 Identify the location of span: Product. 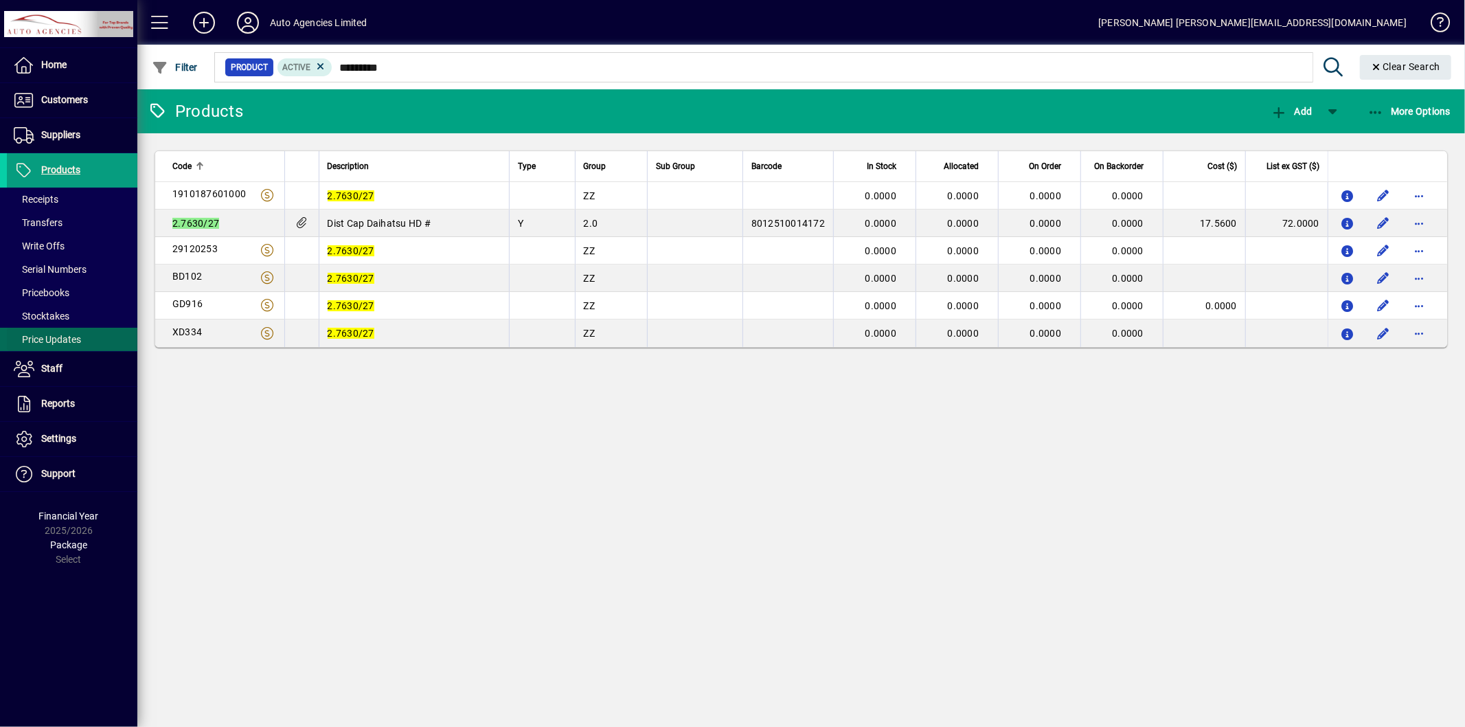
(249, 67).